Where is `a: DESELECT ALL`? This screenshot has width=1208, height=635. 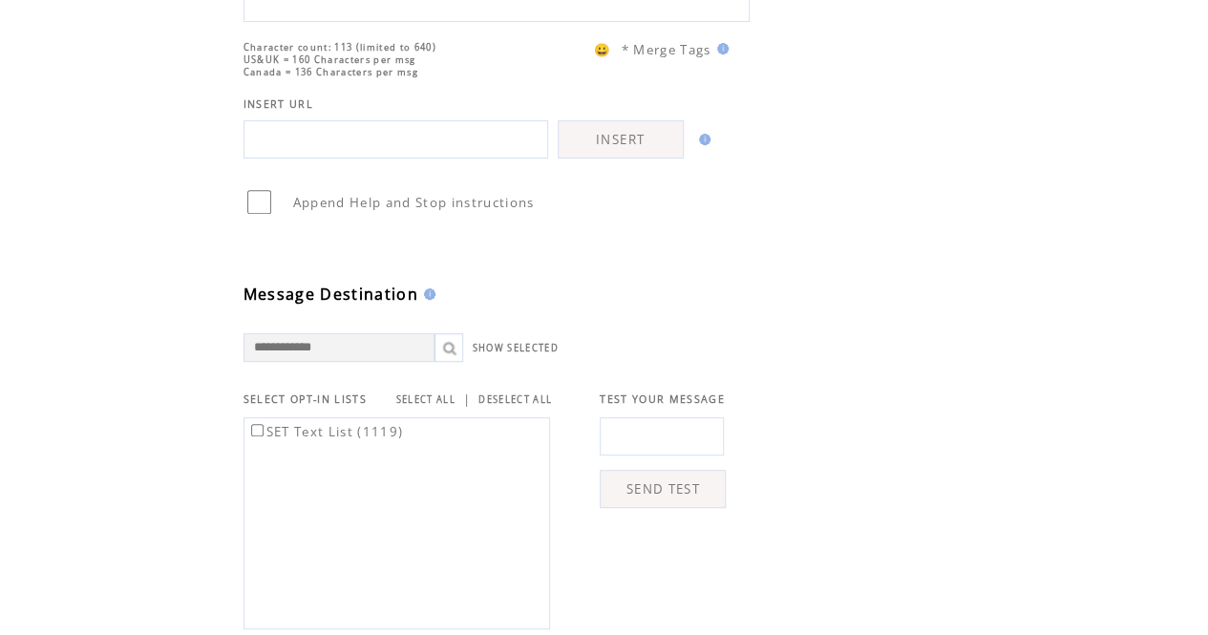
a: DESELECT ALL is located at coordinates (515, 399).